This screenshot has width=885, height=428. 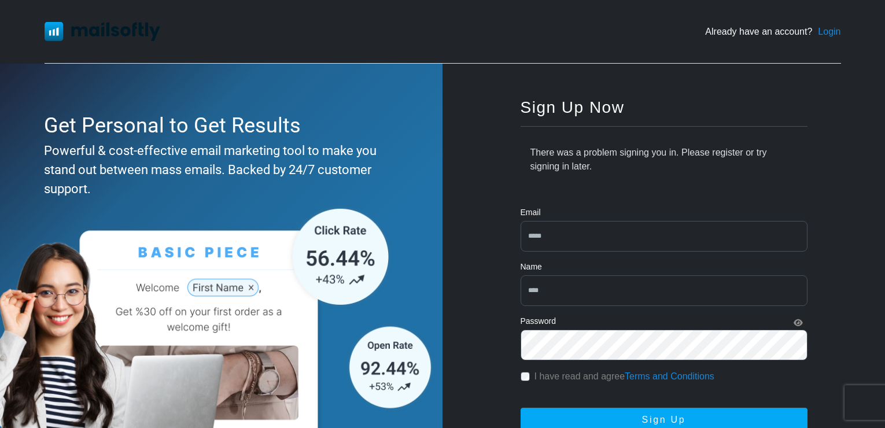 I want to click on div: Powerful & cost-effective email marketing tool to make you stand out between mass emails. Backed ..., so click(x=219, y=169).